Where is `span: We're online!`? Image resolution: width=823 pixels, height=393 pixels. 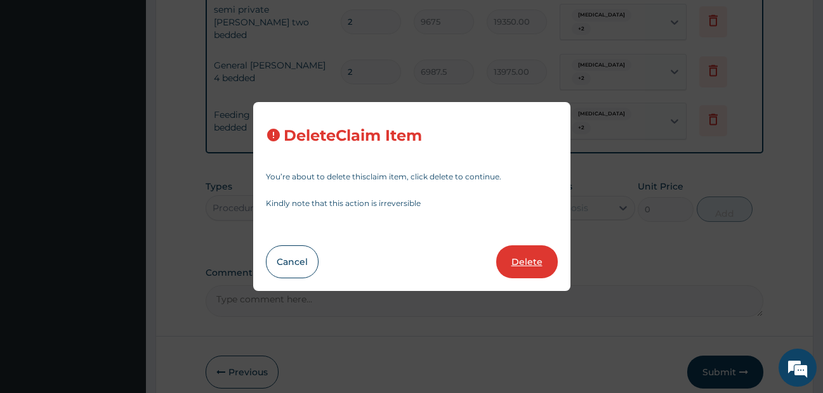 span: We're online! is located at coordinates (124, 181).